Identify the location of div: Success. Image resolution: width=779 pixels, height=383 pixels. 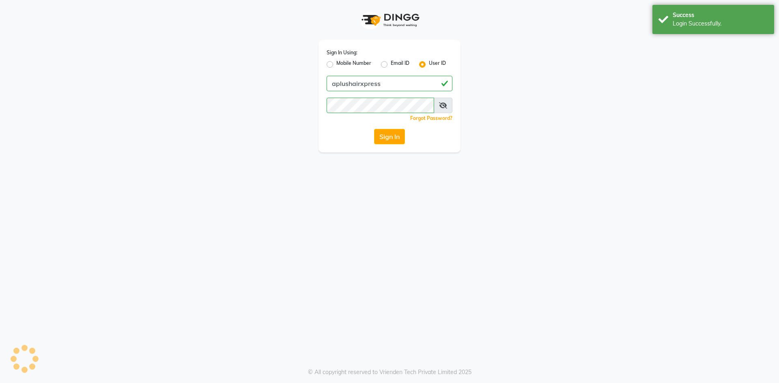
(720, 15).